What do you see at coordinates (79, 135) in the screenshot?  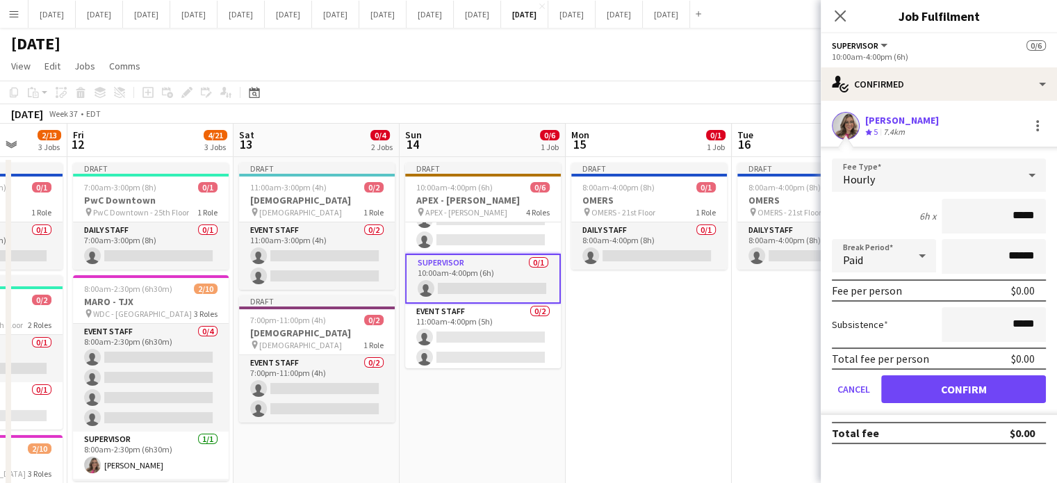 I see `span: Fri` at bounding box center [79, 135].